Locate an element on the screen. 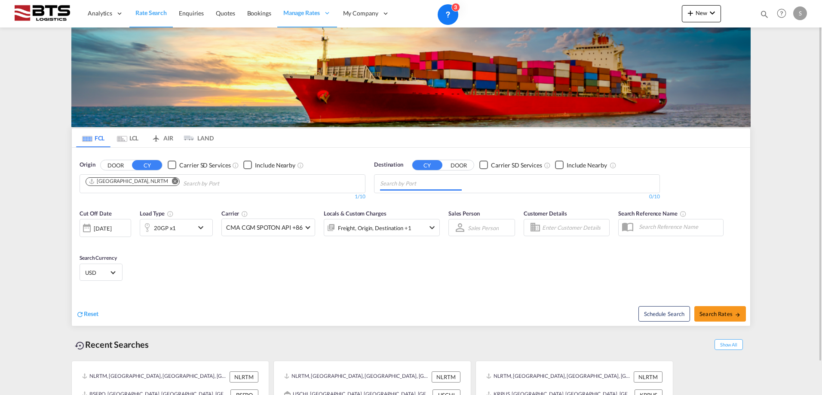  span: Destination is located at coordinates (388, 165).